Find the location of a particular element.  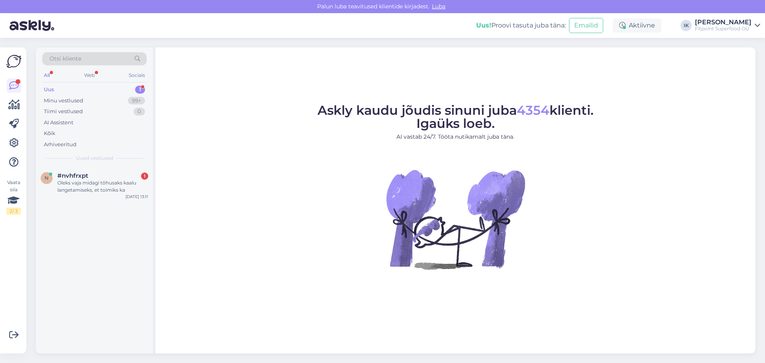

span: Uued vestlused is located at coordinates (94, 158).